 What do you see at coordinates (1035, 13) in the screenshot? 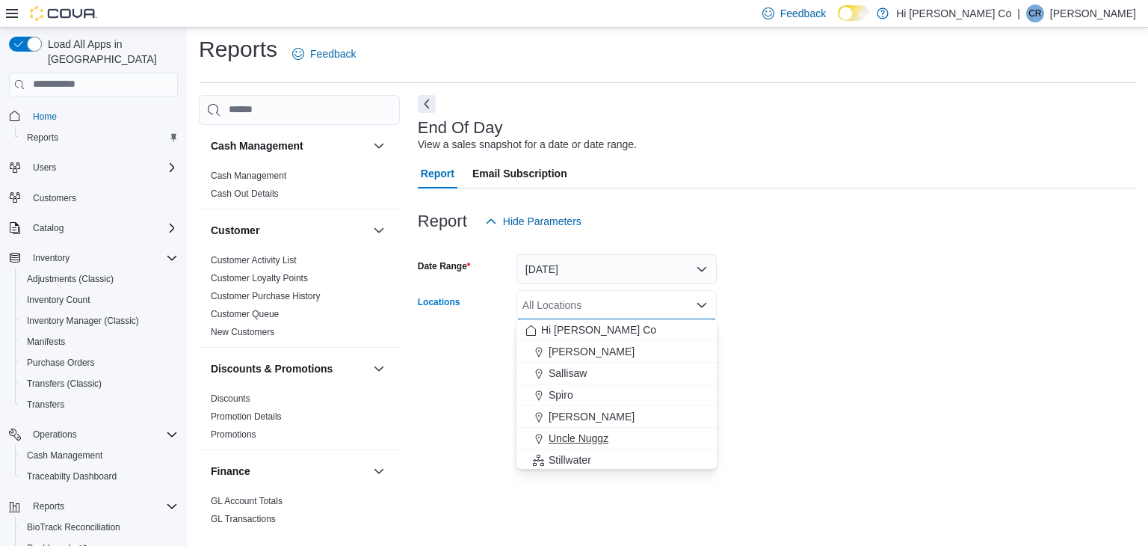
I see `div: Chris Reves` at bounding box center [1035, 13].